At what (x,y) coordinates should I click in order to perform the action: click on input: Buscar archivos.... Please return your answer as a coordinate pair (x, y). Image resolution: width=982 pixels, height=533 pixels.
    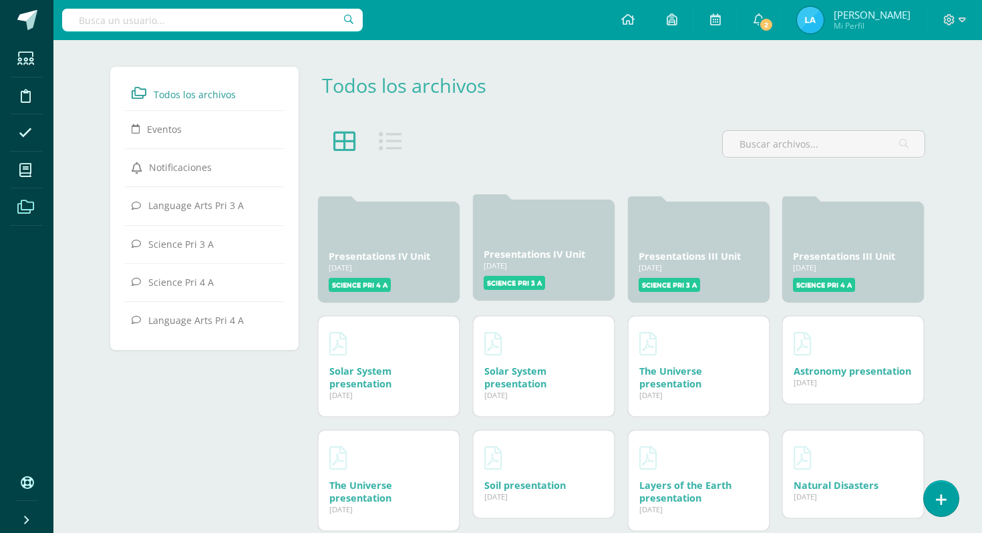
    Looking at the image, I should click on (824, 144).